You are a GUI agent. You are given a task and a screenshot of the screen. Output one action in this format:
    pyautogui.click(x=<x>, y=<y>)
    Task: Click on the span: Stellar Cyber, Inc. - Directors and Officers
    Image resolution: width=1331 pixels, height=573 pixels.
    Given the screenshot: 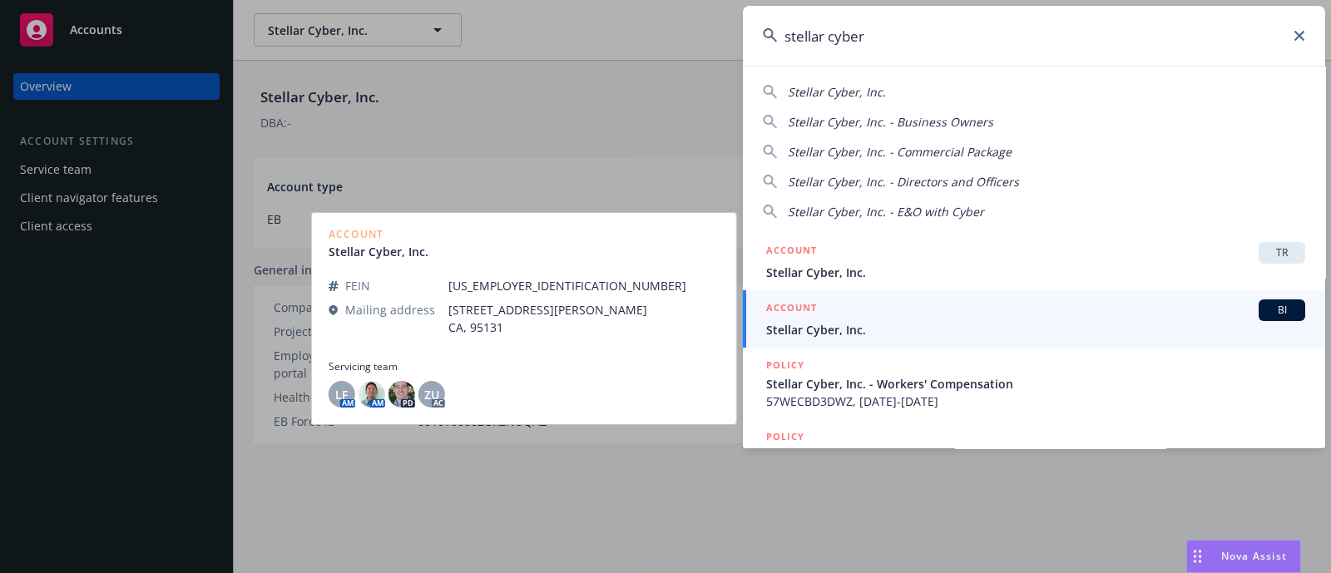 What is the action you would take?
    pyautogui.click(x=903, y=181)
    